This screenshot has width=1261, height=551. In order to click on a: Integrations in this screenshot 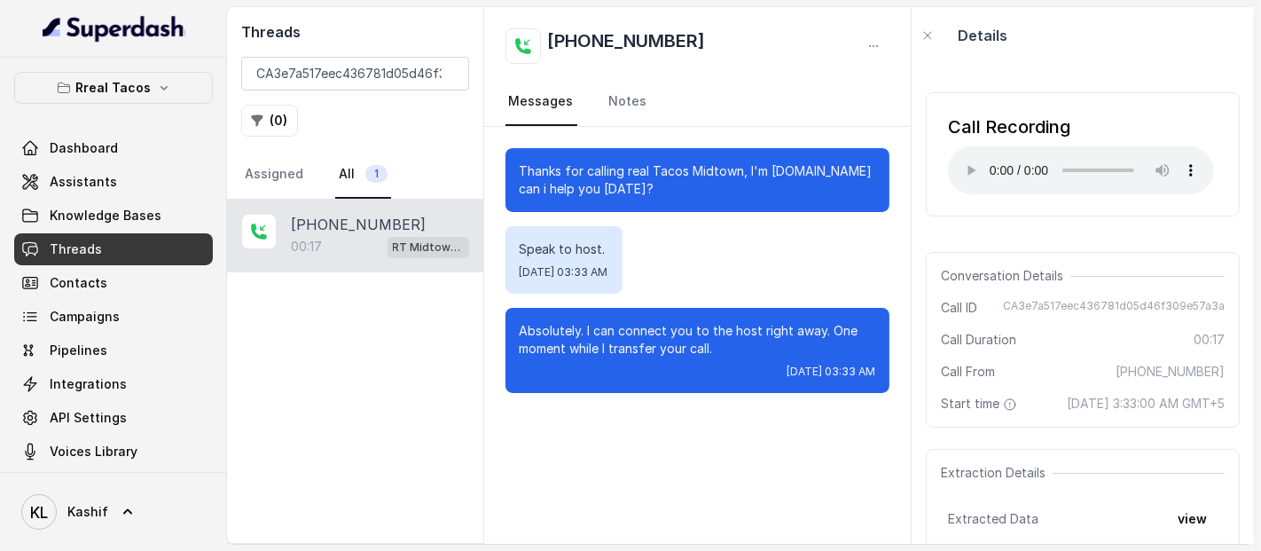, I will do `click(113, 384)`.